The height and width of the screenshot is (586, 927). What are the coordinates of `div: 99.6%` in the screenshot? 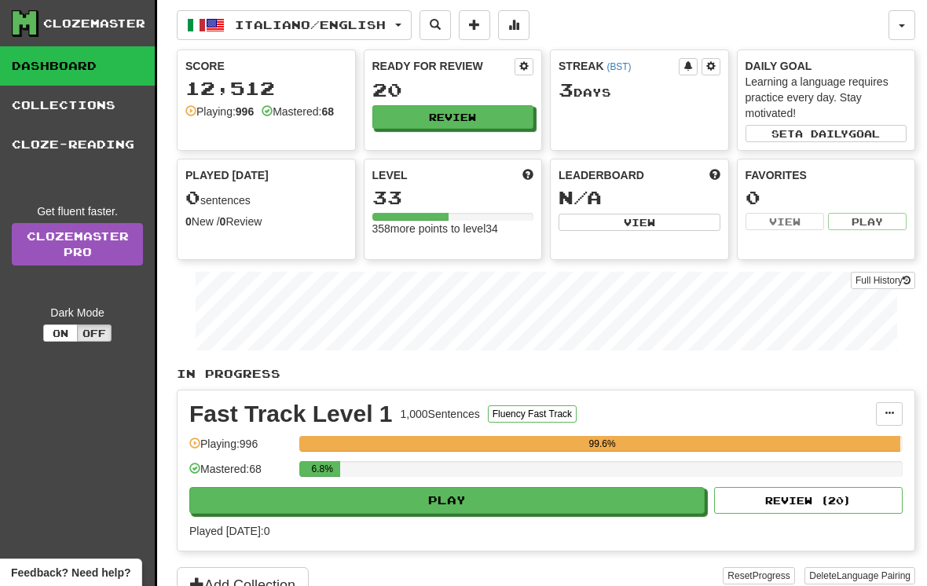 It's located at (602, 444).